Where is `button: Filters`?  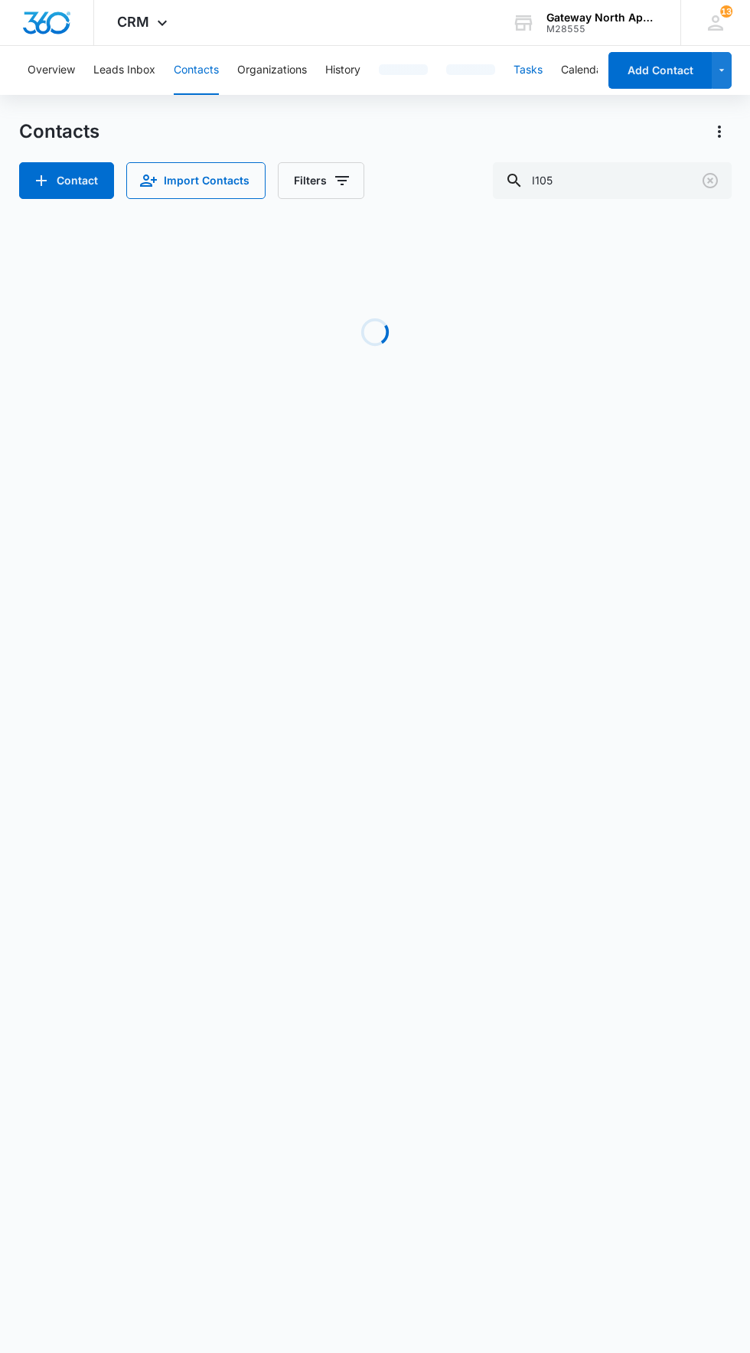 button: Filters is located at coordinates (321, 181).